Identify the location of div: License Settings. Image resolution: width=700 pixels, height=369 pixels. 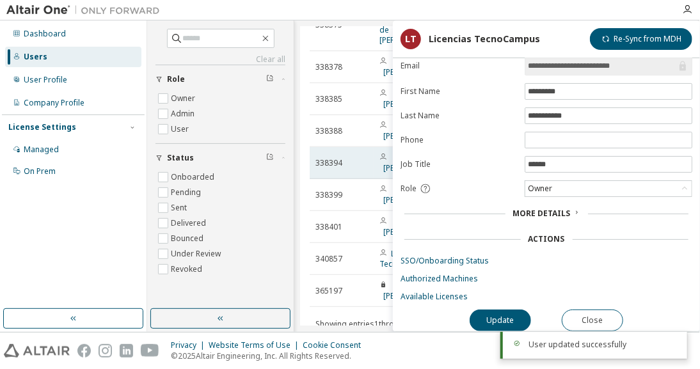
(42, 127).